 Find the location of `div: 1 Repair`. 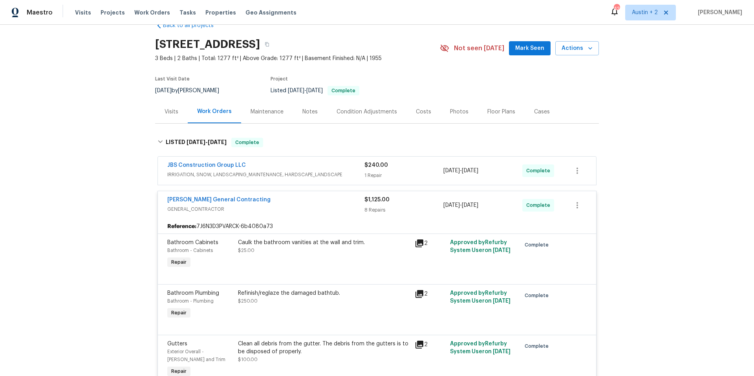

div: 1 Repair is located at coordinates (404, 176).